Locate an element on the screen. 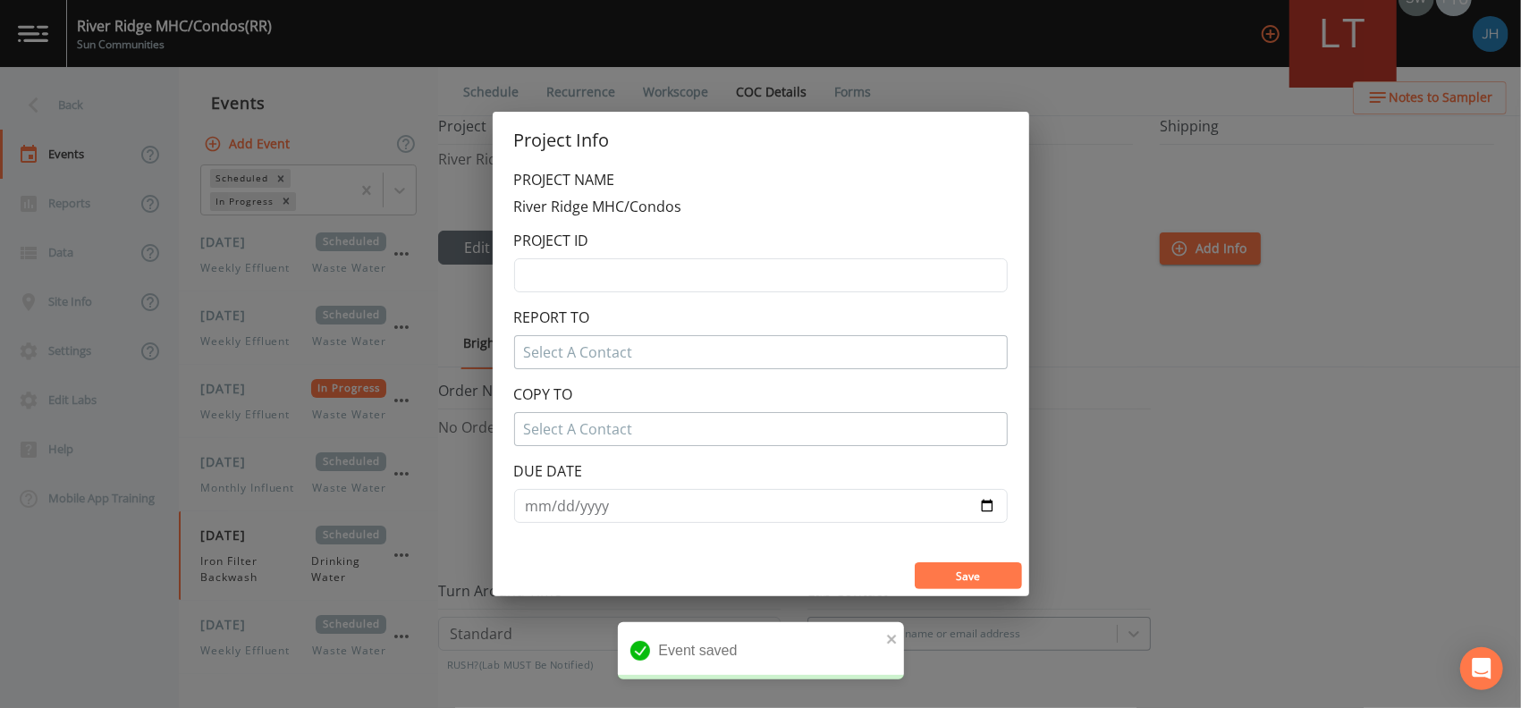  p: River Ridge MHC/Condos is located at coordinates (761, 207).